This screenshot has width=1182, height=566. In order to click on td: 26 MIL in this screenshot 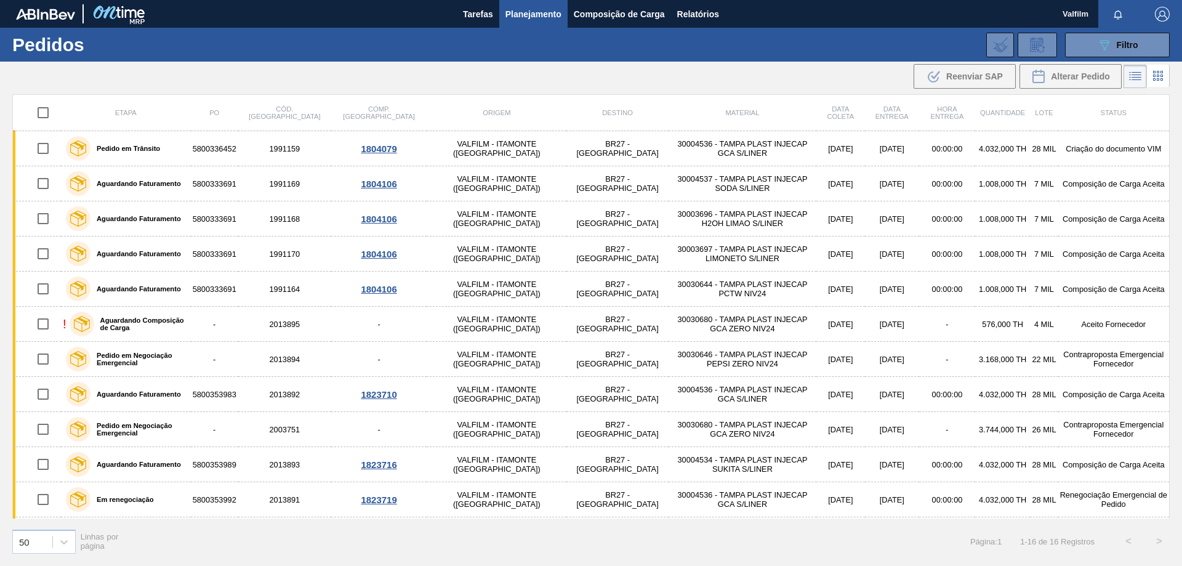, I will do `click(1044, 429)`.